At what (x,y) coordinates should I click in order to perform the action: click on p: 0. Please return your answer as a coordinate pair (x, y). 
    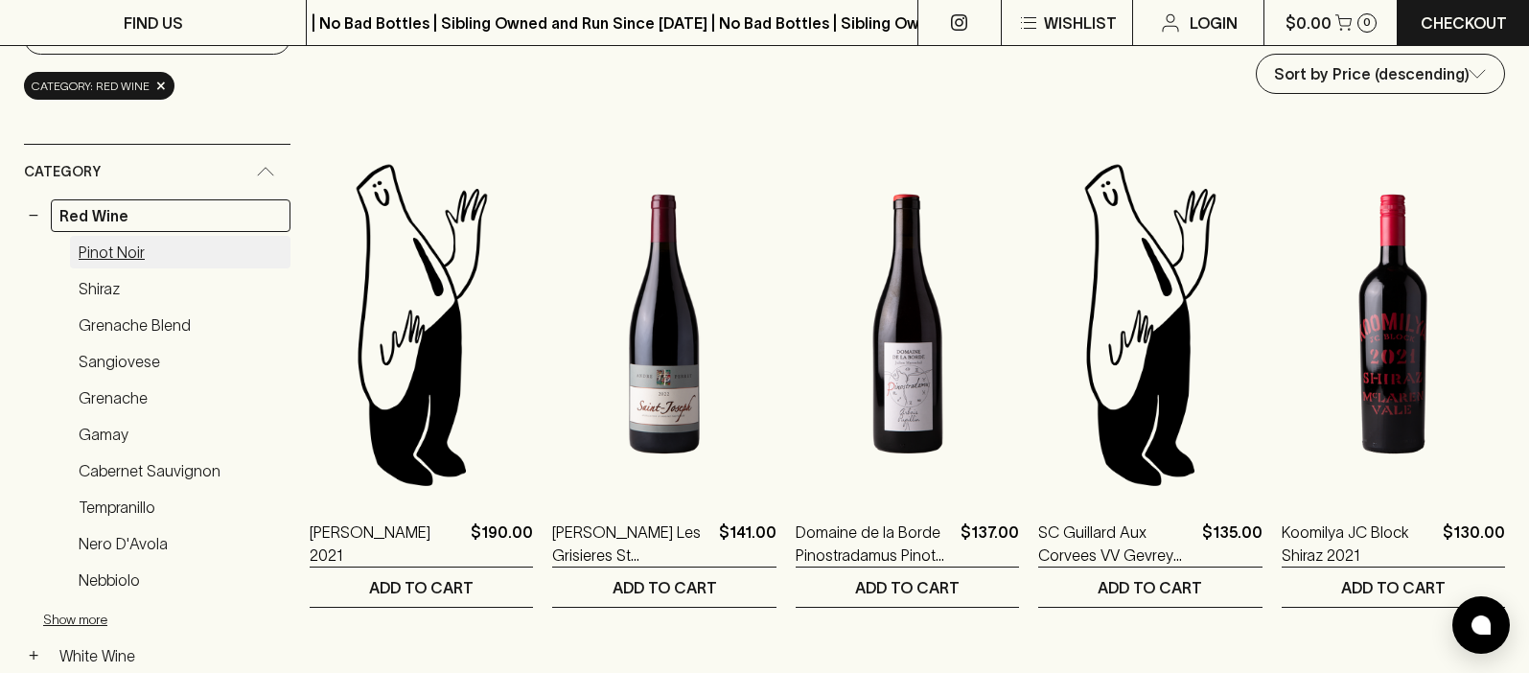
    Looking at the image, I should click on (1367, 22).